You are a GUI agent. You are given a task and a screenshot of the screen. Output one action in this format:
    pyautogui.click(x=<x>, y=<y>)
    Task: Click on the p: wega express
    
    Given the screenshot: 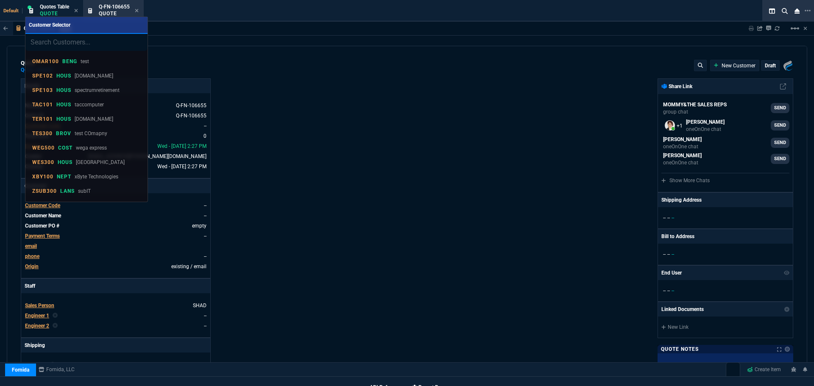 What is the action you would take?
    pyautogui.click(x=91, y=148)
    